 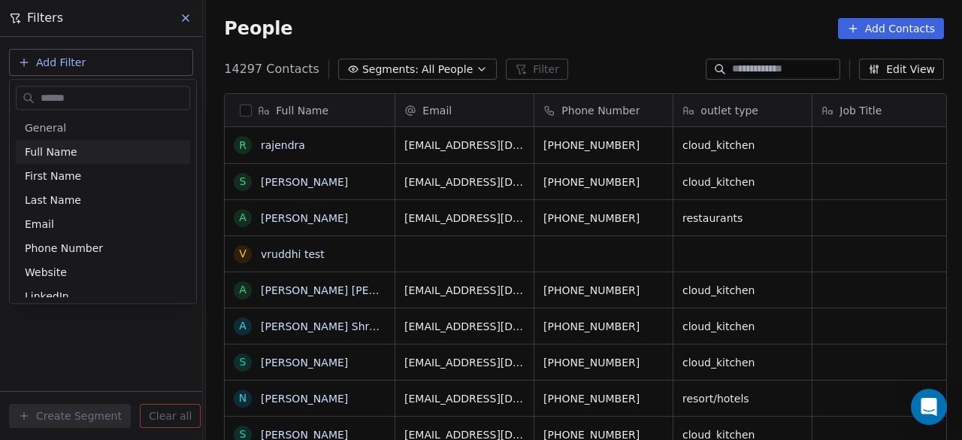 I want to click on span: Full Name, so click(x=51, y=152).